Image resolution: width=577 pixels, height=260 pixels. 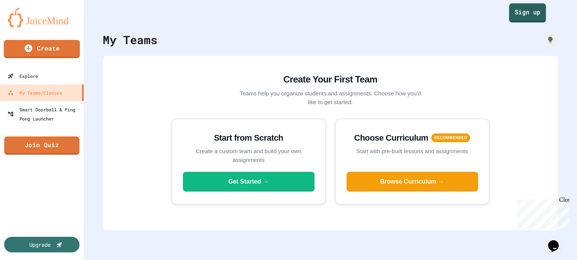 I want to click on a: Create, so click(x=42, y=49).